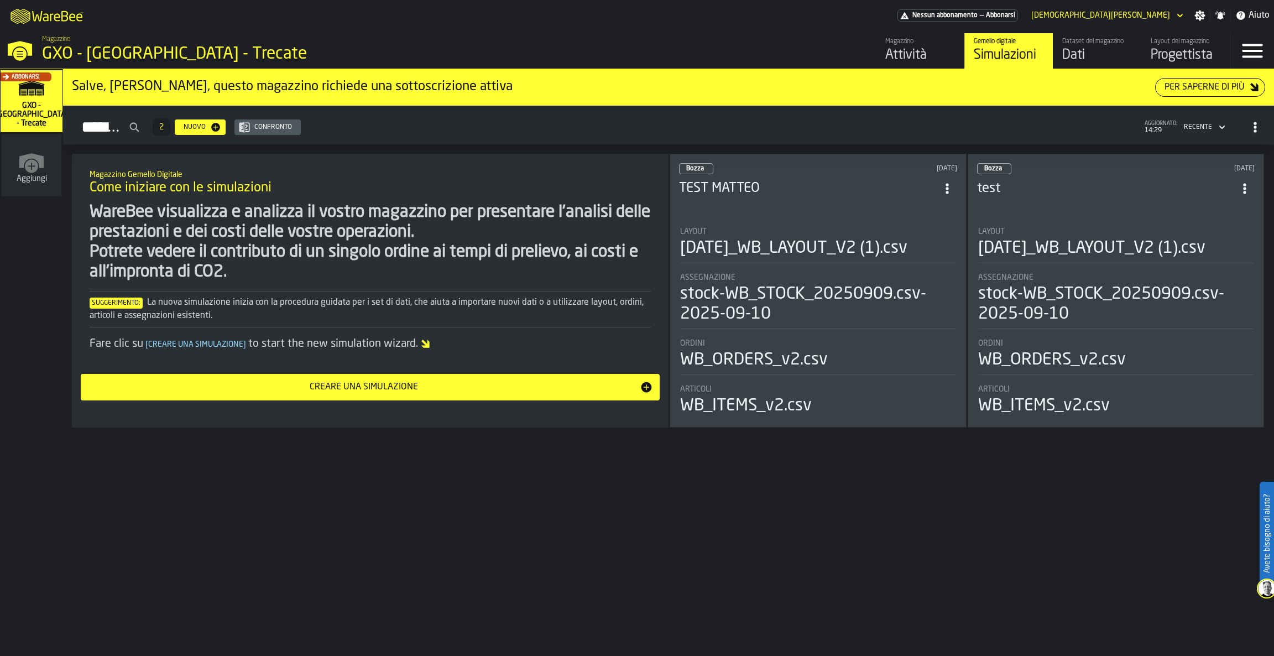 This screenshot has width=1274, height=656. I want to click on span: Come iniziare con le simulazioni, so click(180, 188).